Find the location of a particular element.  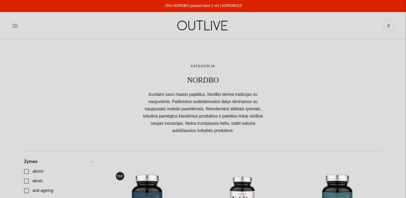

span: 0 is located at coordinates (389, 26).